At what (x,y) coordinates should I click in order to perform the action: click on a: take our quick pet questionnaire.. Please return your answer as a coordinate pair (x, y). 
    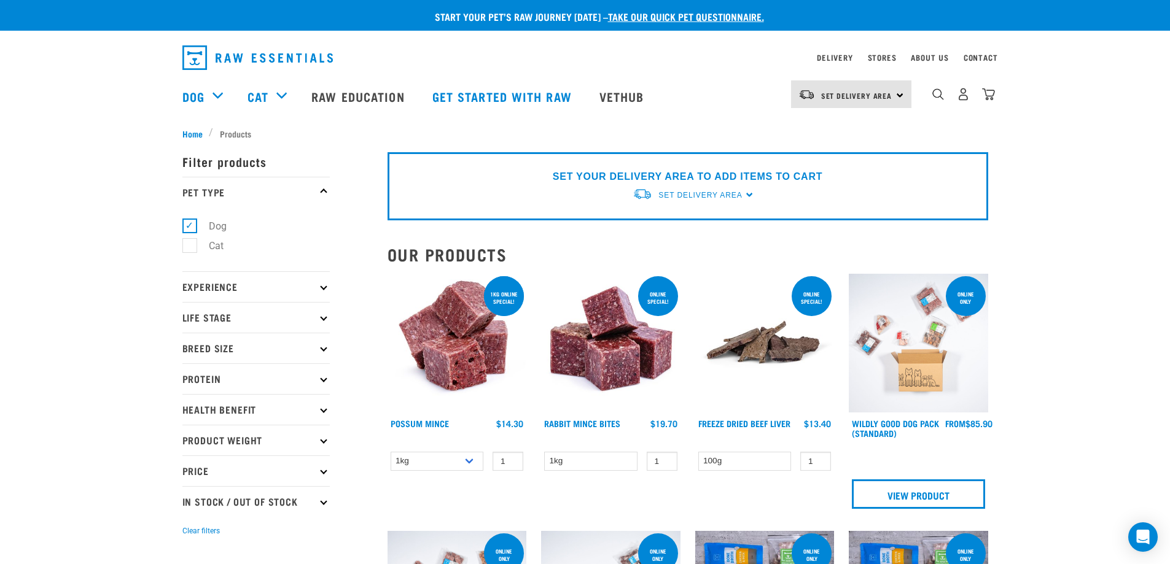
    Looking at the image, I should click on (686, 16).